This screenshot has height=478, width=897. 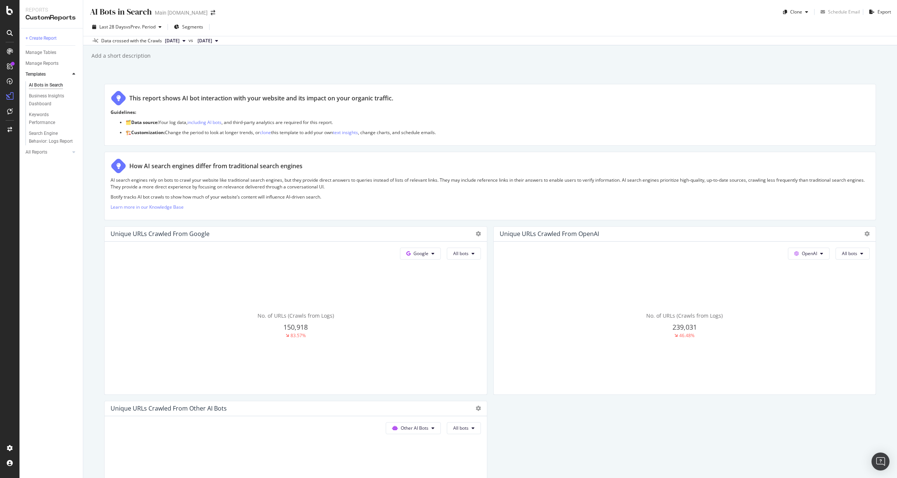 I want to click on div: This report shows AI bot interaction with your website and its impact on your organic traffic.Gui..., so click(x=490, y=115).